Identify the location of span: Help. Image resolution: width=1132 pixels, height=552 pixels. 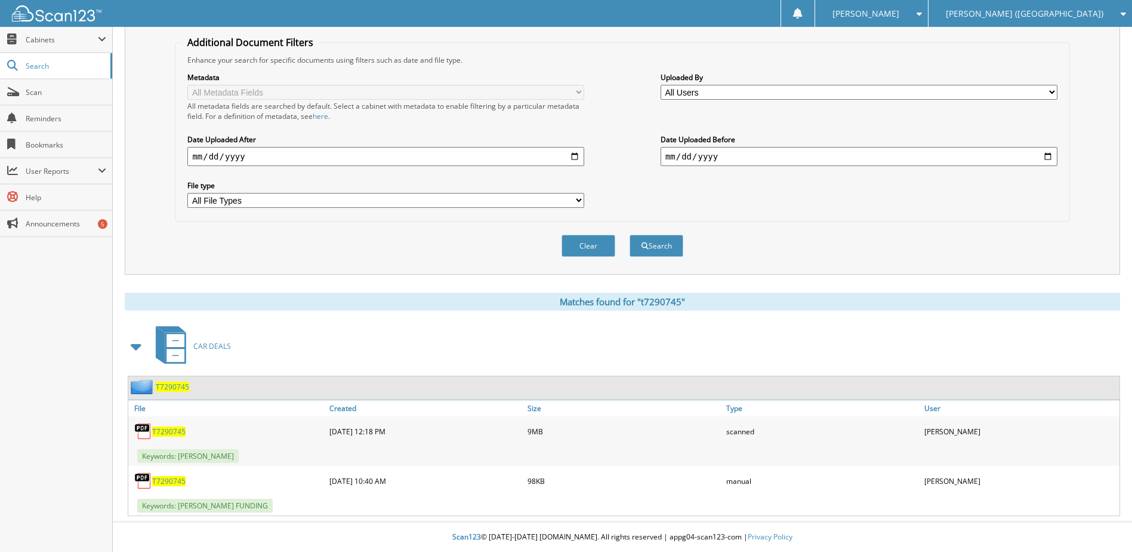
(66, 197).